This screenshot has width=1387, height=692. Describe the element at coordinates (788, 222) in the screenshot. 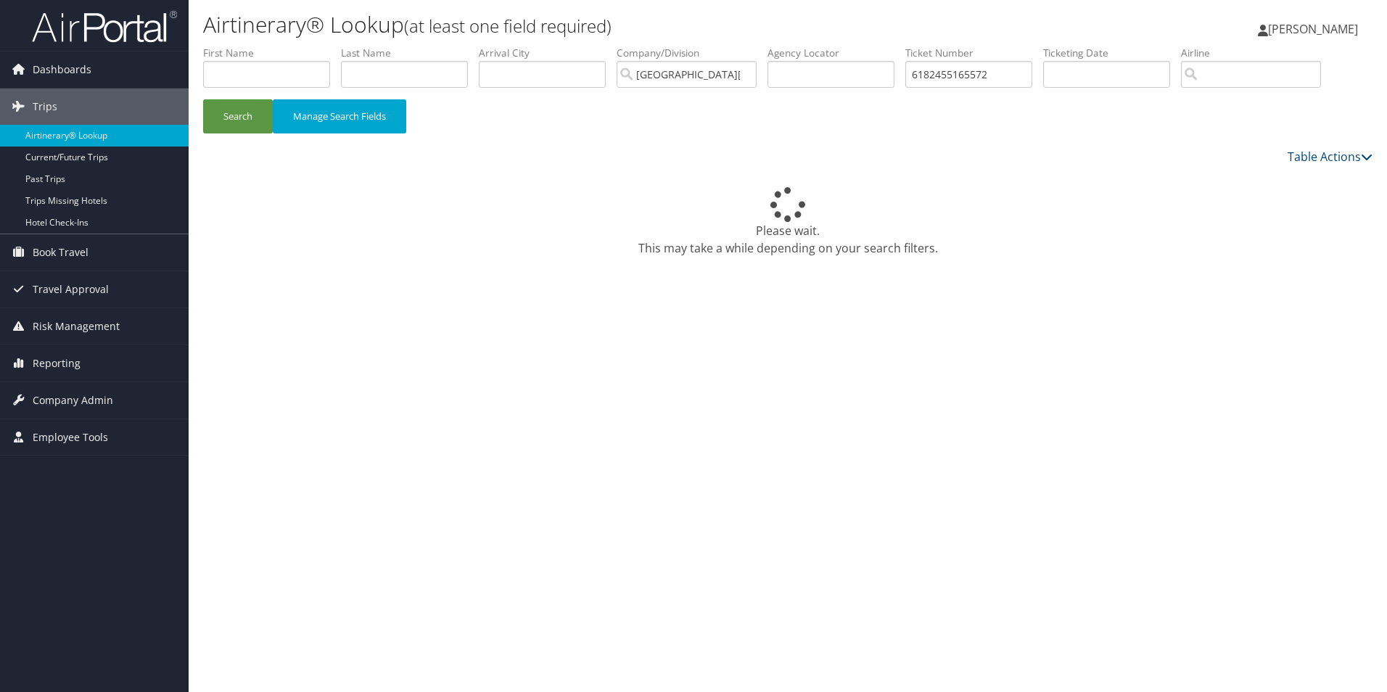

I see `div: Please wait. This may take a while depending on your search filters.` at that location.